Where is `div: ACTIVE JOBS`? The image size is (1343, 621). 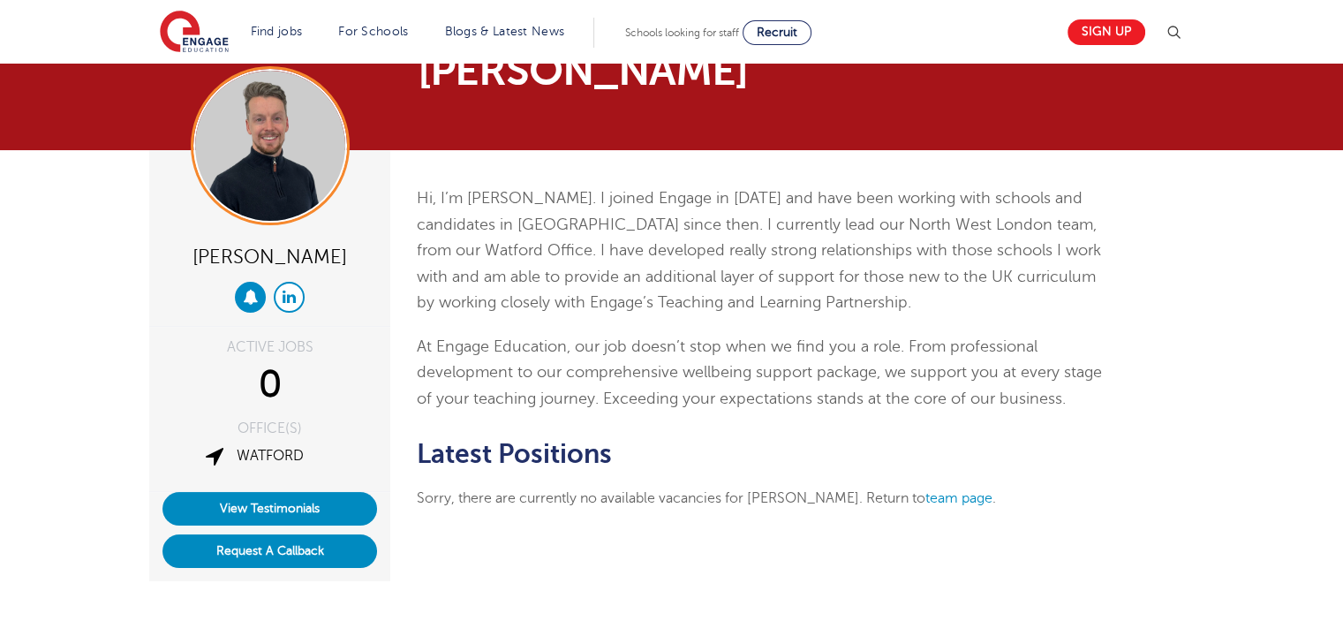 div: ACTIVE JOBS is located at coordinates (269, 347).